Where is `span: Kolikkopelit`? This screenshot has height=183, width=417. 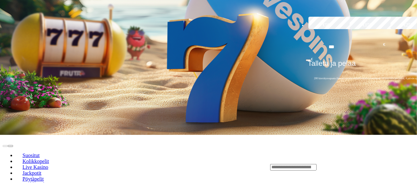 span: Kolikkopelit is located at coordinates (36, 161).